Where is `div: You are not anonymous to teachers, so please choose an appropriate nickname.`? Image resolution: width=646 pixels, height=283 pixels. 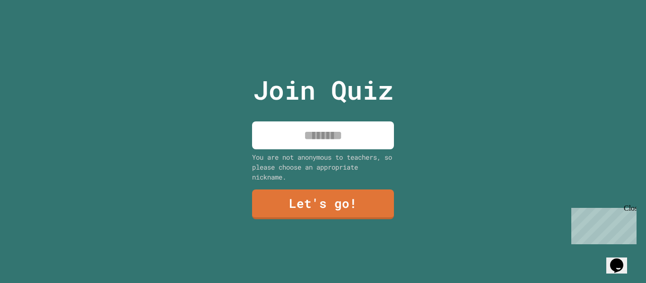 div: You are not anonymous to teachers, so please choose an appropriate nickname. is located at coordinates (323, 167).